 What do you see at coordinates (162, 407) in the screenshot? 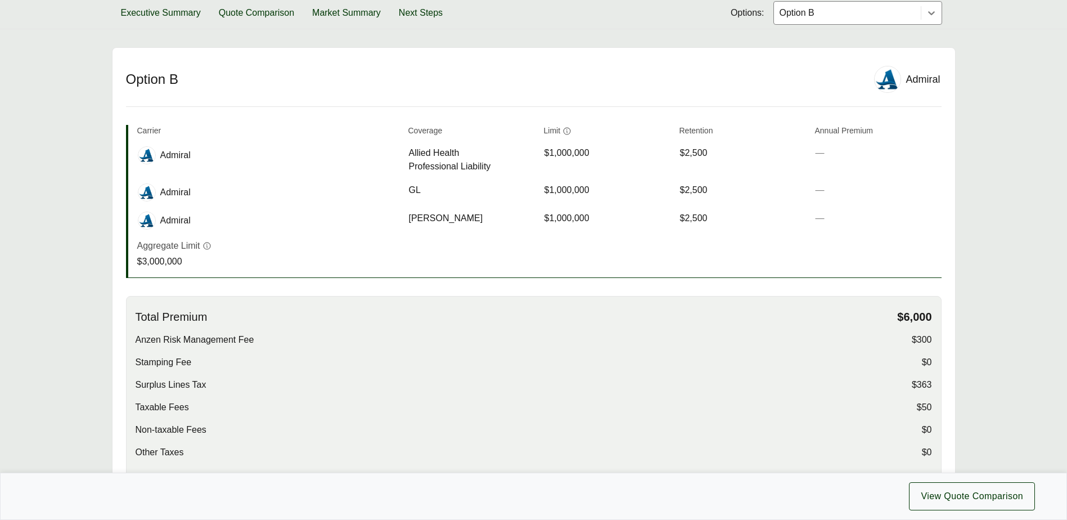
I see `span: Taxable Fees` at bounding box center [162, 407].